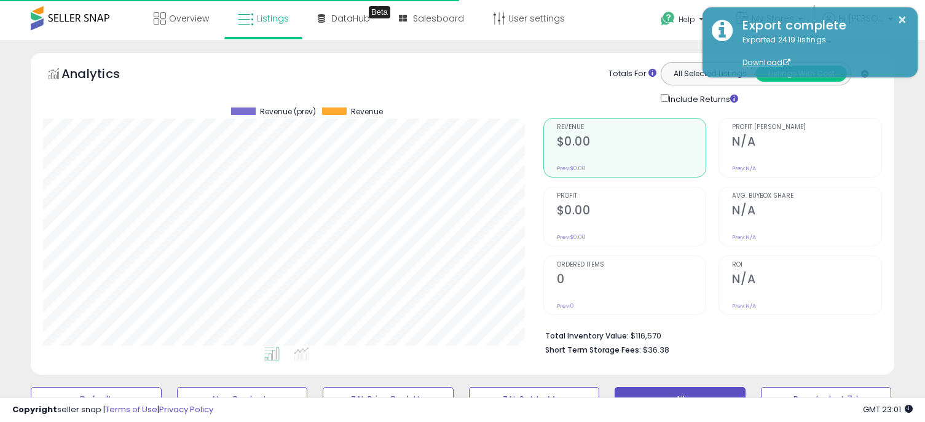 Image resolution: width=925 pixels, height=422 pixels. What do you see at coordinates (820, 25) in the screenshot?
I see `div: Export complete` at bounding box center [820, 25].